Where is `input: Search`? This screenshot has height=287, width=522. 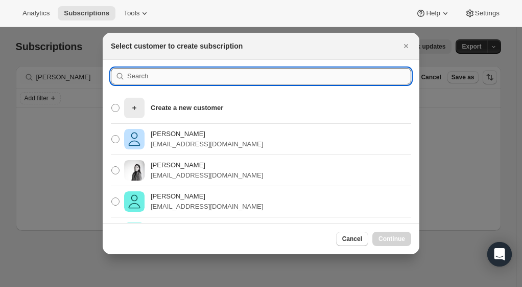 input: Search is located at coordinates (269, 76).